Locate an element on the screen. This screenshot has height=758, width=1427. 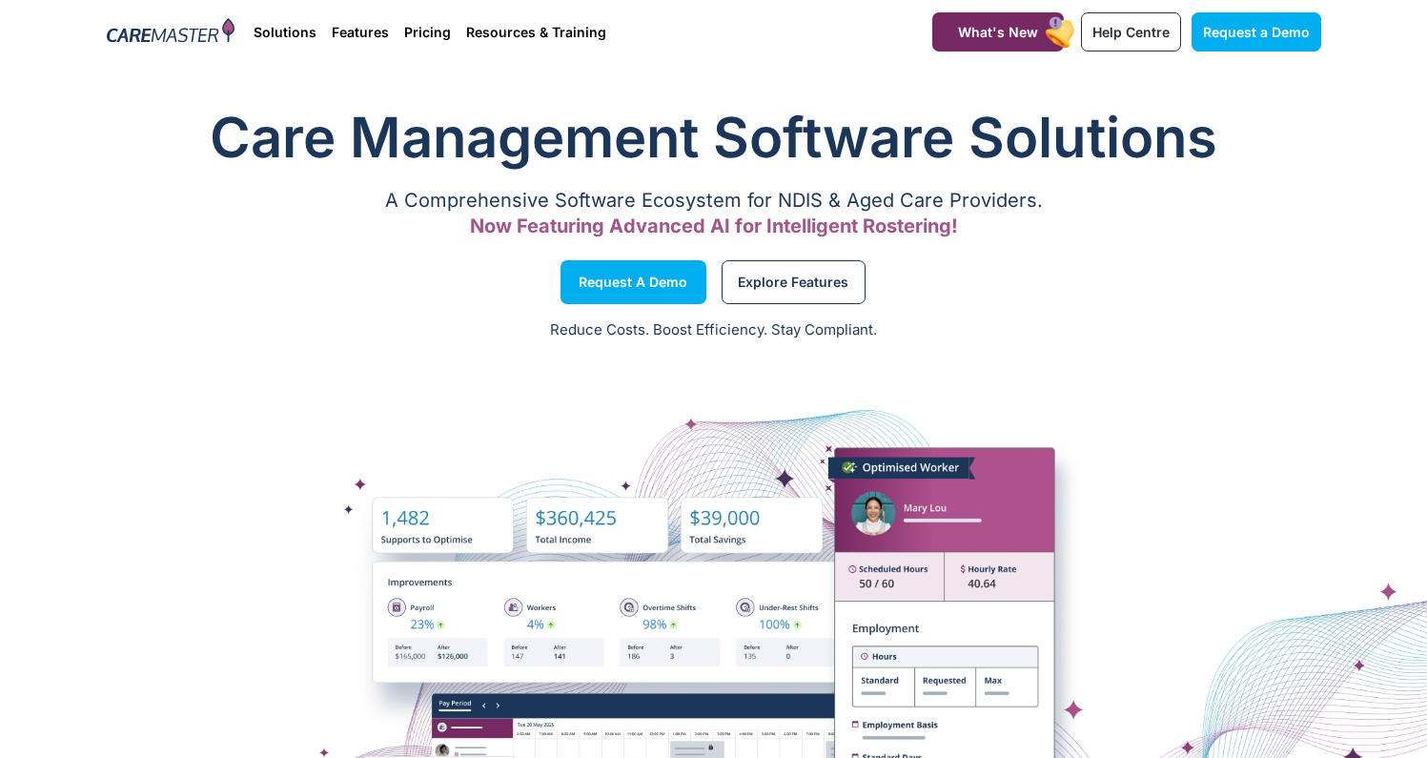
span: Help Centre is located at coordinates (1131, 31).